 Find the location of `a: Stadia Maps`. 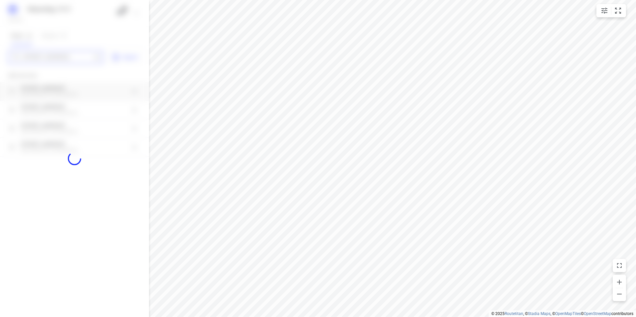

a: Stadia Maps is located at coordinates (539, 314).